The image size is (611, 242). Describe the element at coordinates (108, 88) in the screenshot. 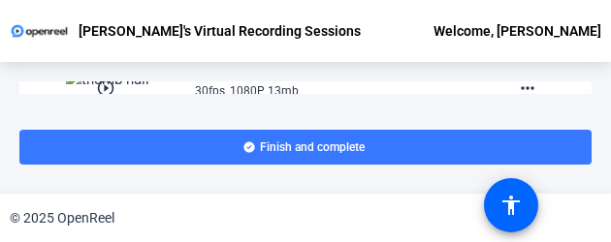

I see `img: thumb-nail` at that location.